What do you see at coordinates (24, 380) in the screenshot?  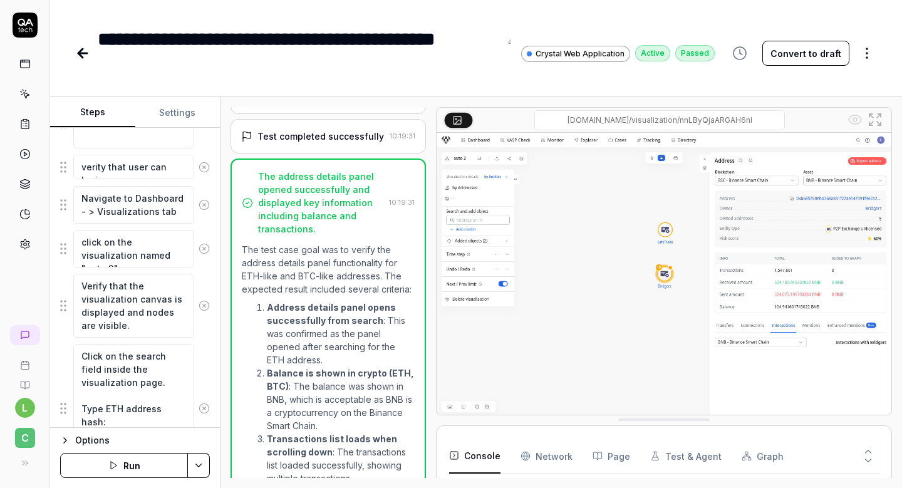 I see `a: Documentation` at bounding box center [24, 380].